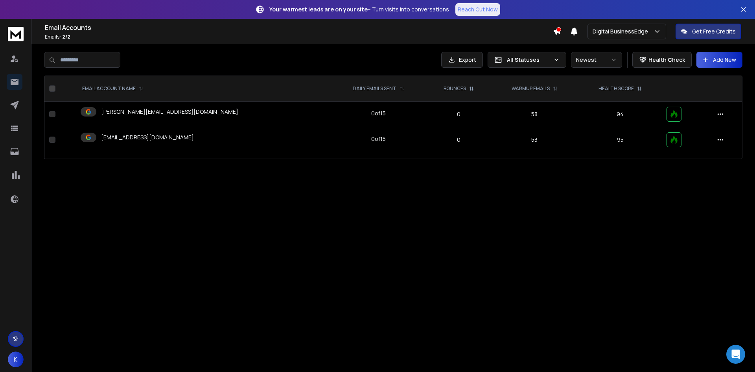 The height and width of the screenshot is (372, 755). Describe the element at coordinates (16, 34) in the screenshot. I see `img: logo` at that location.